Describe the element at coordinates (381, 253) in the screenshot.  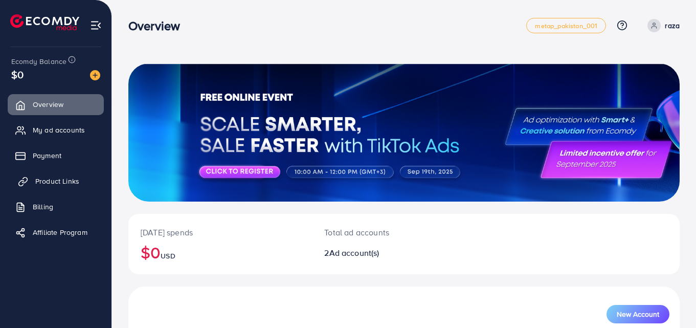
I see `h2: 2` at that location.